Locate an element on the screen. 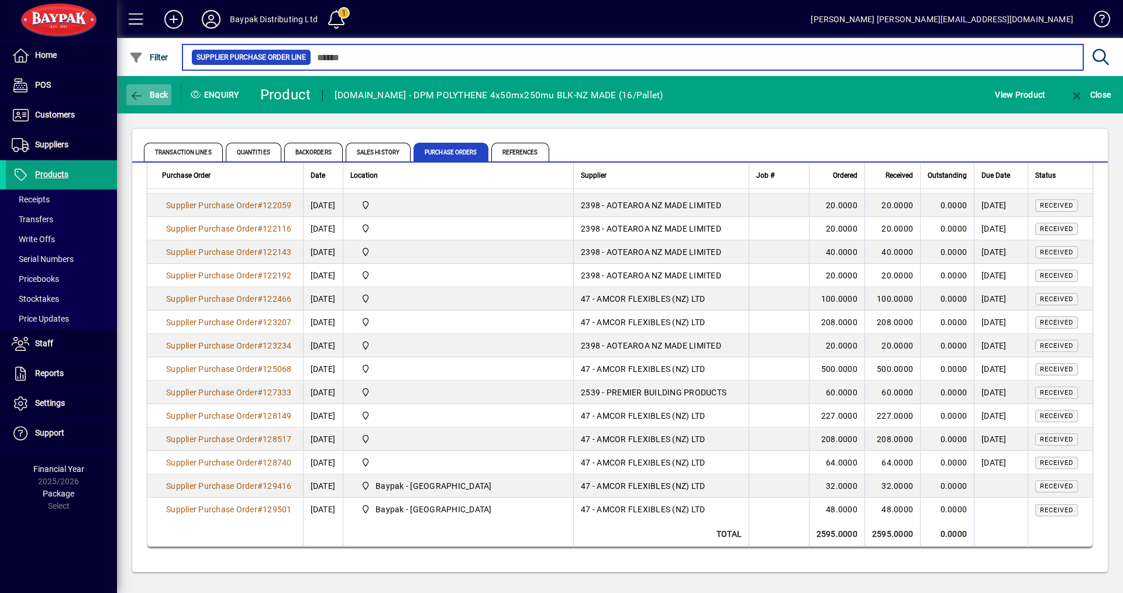 This screenshot has height=593, width=1123. a: Supplier Purchase Order#123207 is located at coordinates (229, 322).